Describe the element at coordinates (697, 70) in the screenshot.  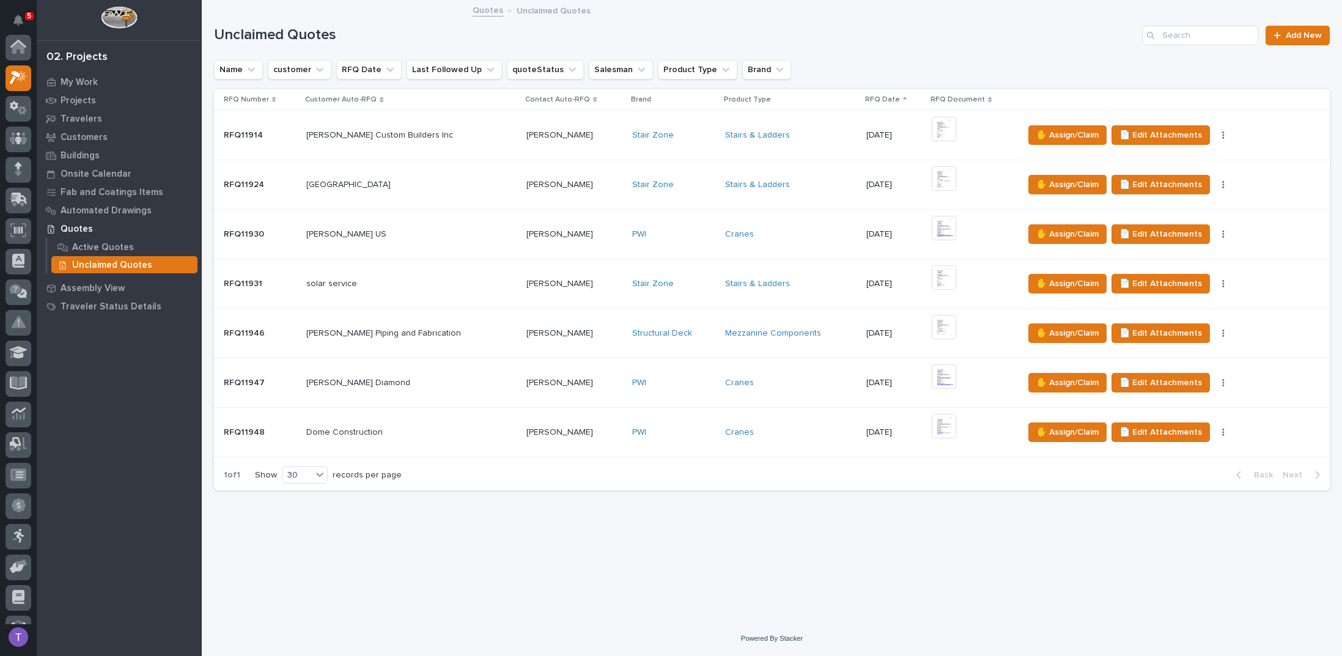
I see `button: Product Type` at that location.